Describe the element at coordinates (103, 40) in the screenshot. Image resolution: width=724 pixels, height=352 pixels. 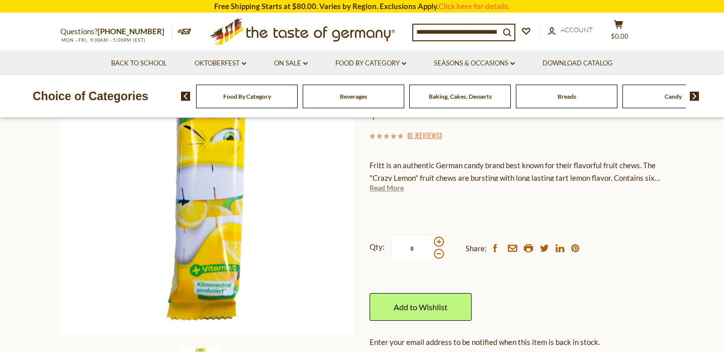
I see `span: MON - FRI, 9:00AM - 5:00PM (EST)` at that location.